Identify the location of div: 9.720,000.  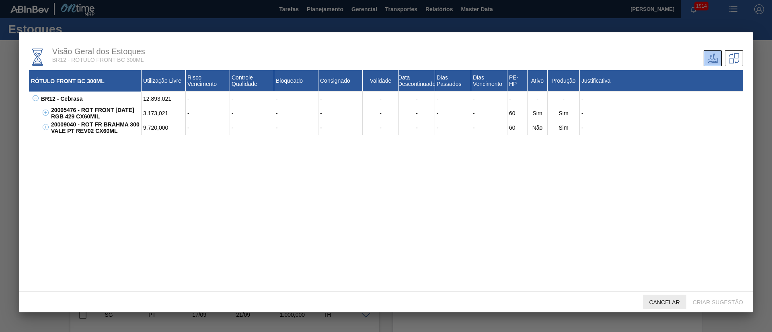
(164, 128).